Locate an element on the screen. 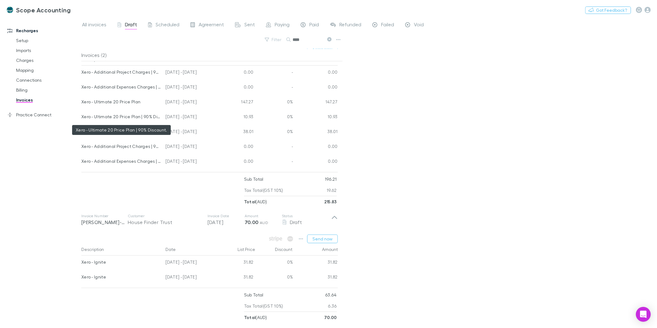 Image resolution: width=657 pixels, height=328 pixels. span: Paid is located at coordinates (314, 25).